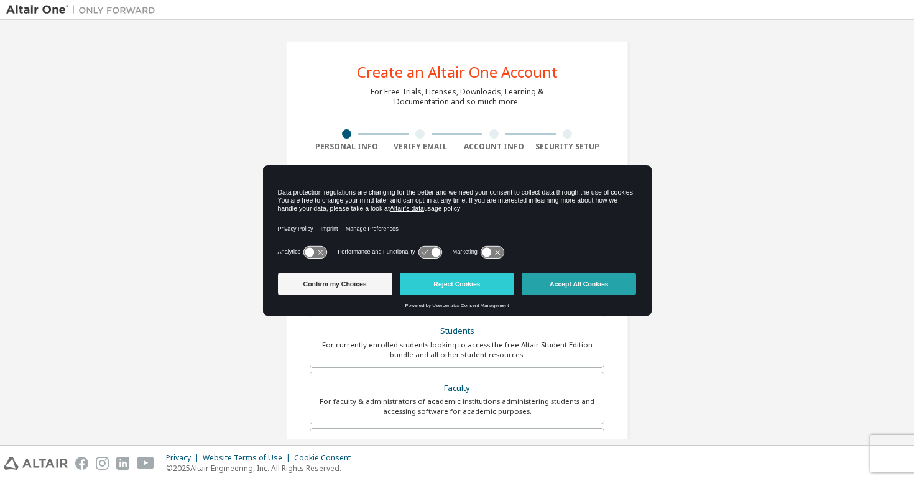 Image resolution: width=914 pixels, height=481 pixels. Describe the element at coordinates (35, 463) in the screenshot. I see `img: altair_logo.svg` at that location.